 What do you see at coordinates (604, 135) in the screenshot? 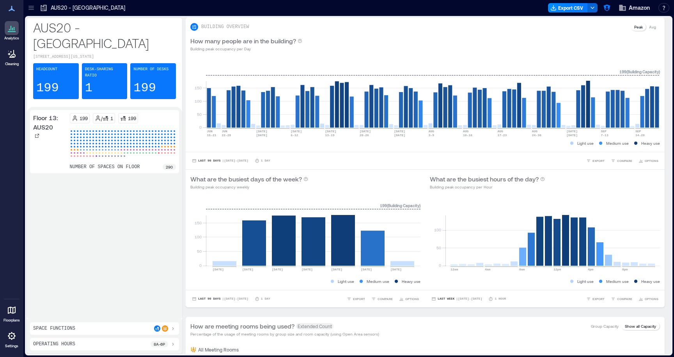
I see `text: 7-13` at bounding box center [604, 135].